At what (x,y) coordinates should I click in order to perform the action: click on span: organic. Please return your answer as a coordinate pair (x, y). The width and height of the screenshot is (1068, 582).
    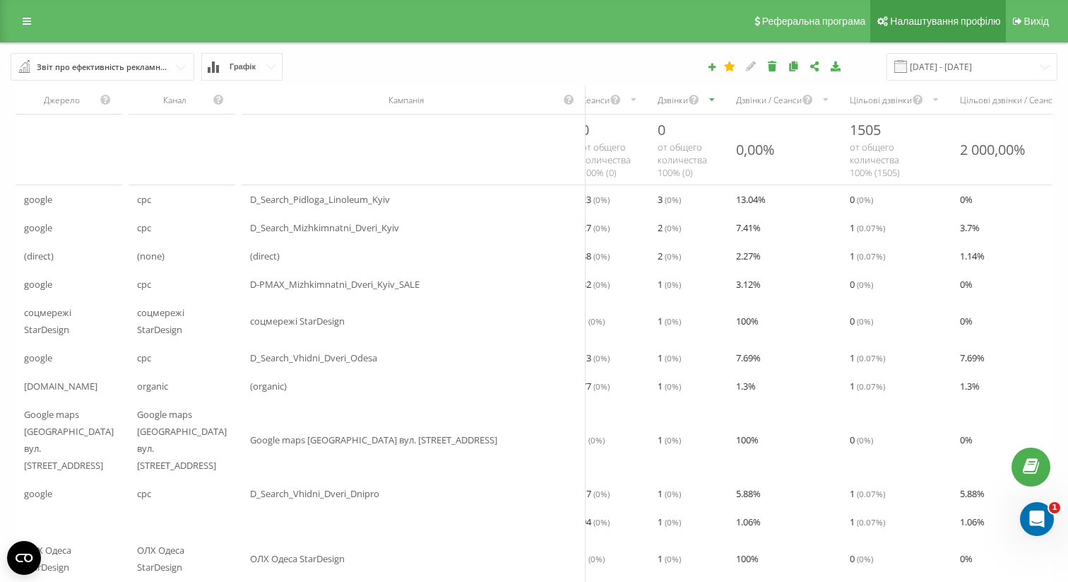
    Looking at the image, I should click on (153, 386).